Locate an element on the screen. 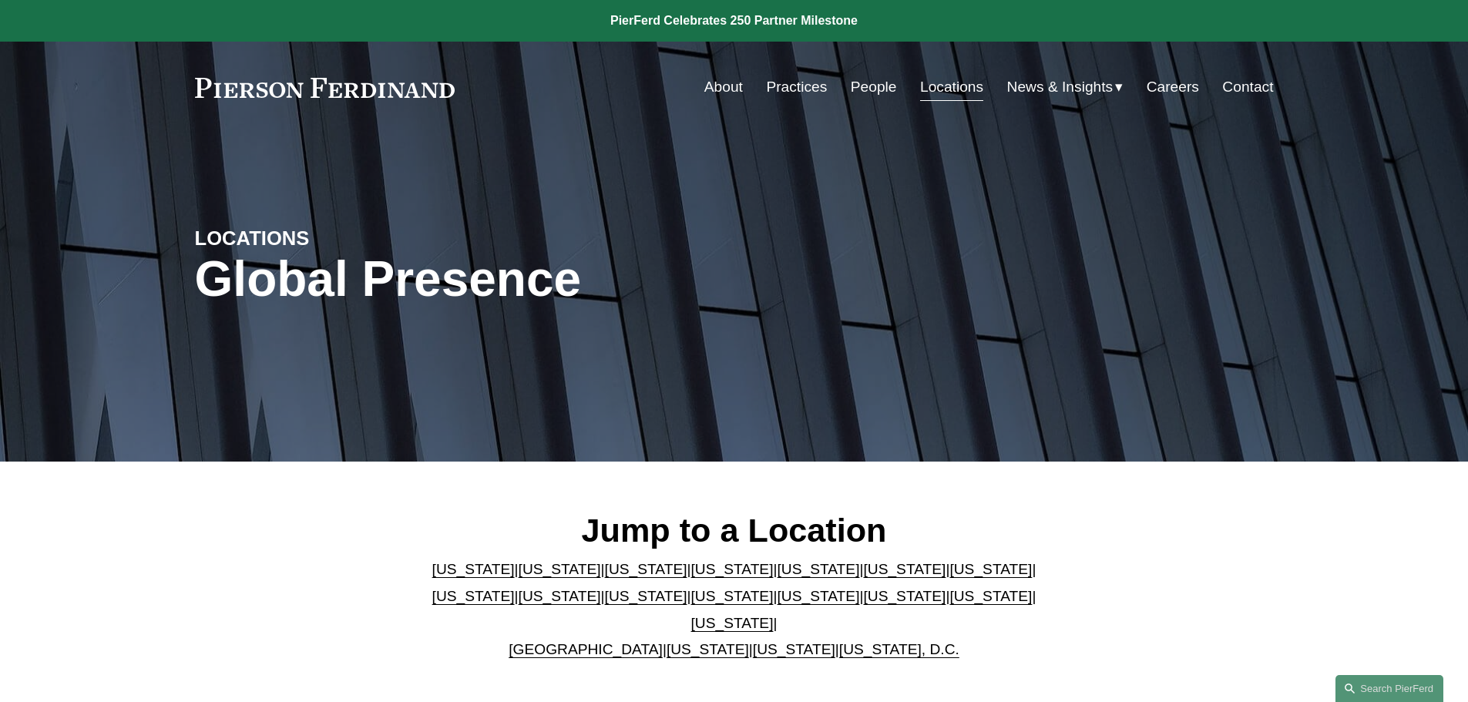 The image size is (1468, 702). a: Careers is located at coordinates (1173, 87).